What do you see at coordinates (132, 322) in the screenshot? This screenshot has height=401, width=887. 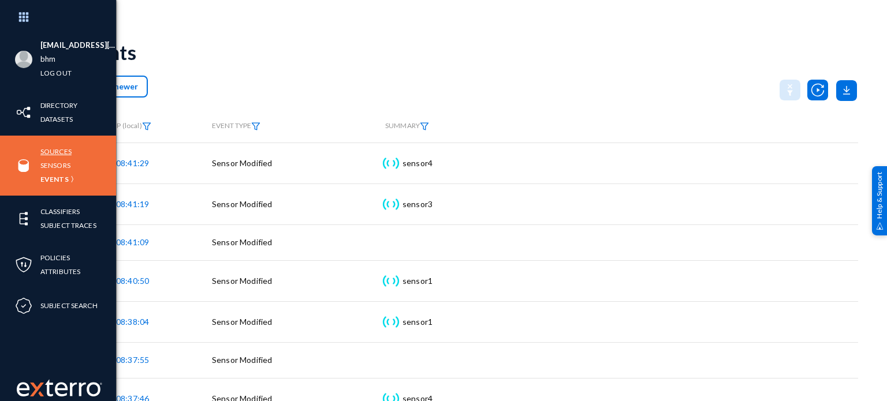 I see `span: 08:38:04` at bounding box center [132, 322].